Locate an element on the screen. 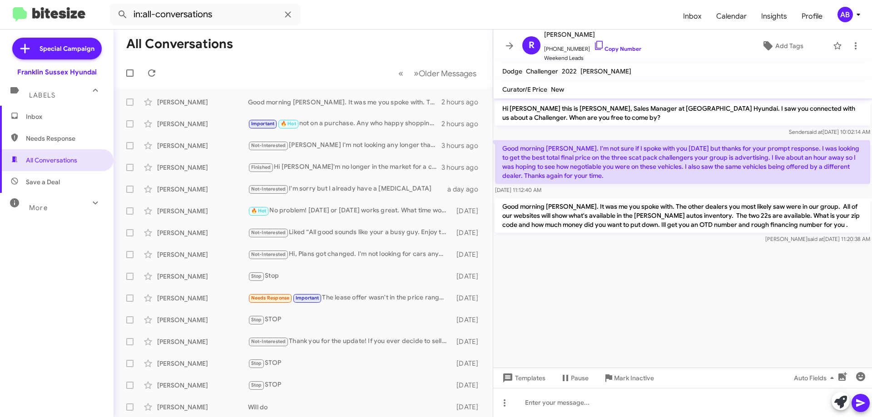 The height and width of the screenshot is (417, 872). span: Add Tags is located at coordinates (789, 46).